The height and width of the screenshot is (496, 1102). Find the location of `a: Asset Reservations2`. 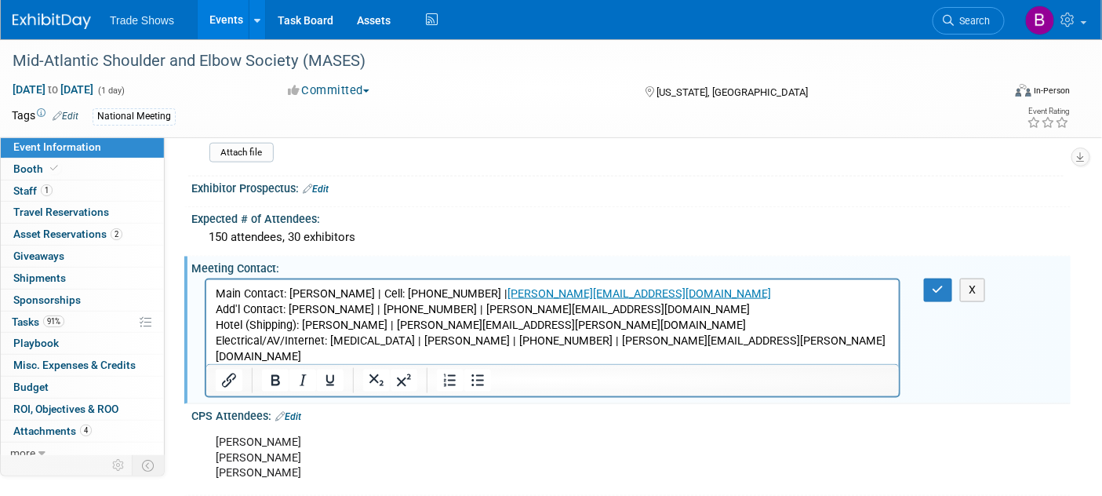

a: Asset Reservations2 is located at coordinates (82, 234).